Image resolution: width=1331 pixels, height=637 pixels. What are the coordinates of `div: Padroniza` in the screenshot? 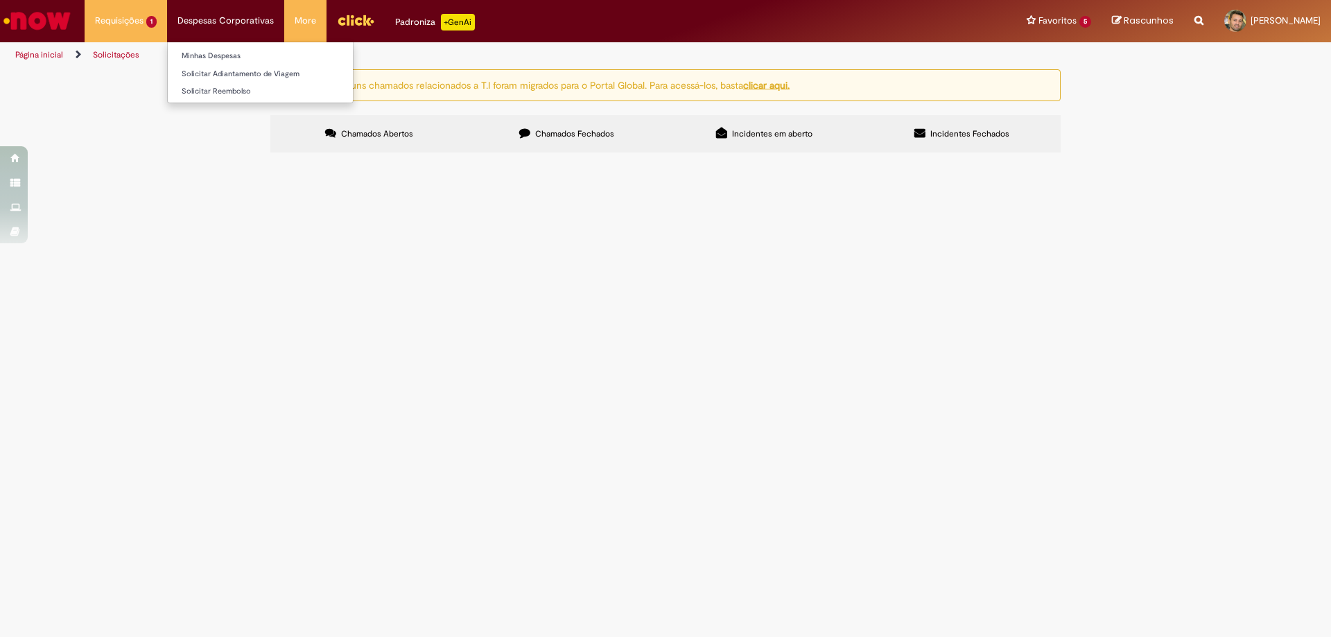 It's located at (435, 22).